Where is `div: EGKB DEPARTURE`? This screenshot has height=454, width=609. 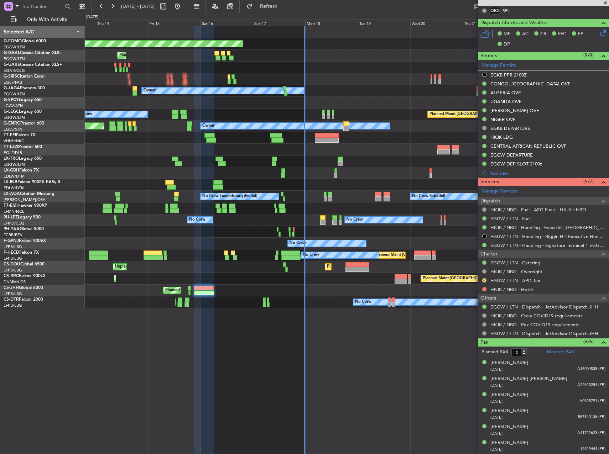 div: EGKB DEPARTURE is located at coordinates (510, 128).